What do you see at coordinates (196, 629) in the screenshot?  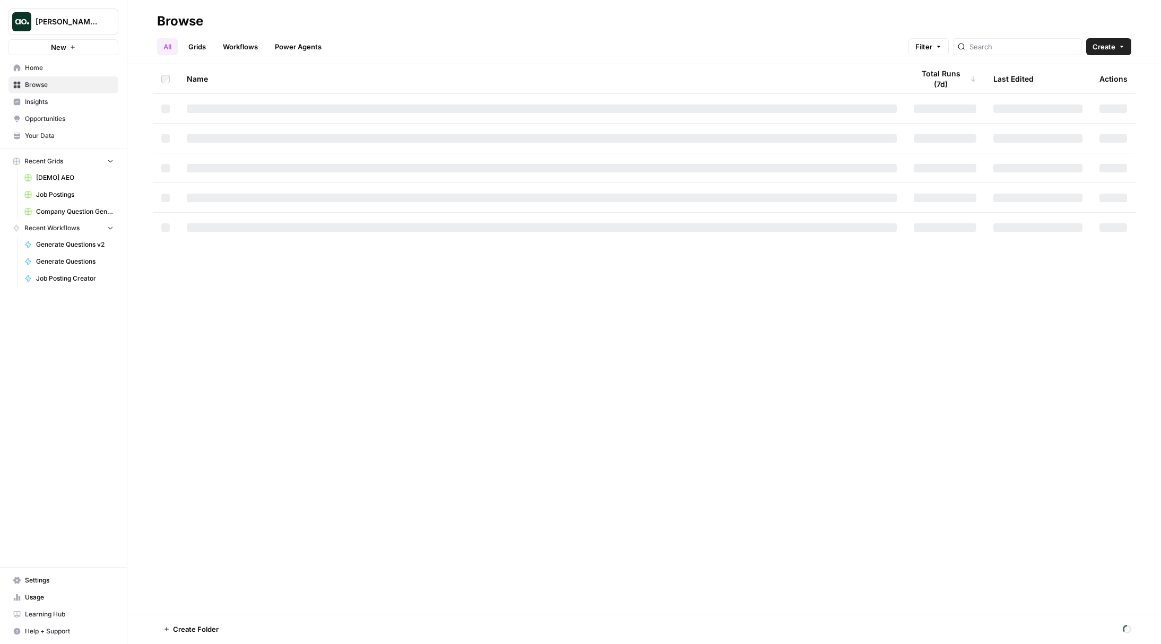 I see `span: Create Folder` at bounding box center [196, 629].